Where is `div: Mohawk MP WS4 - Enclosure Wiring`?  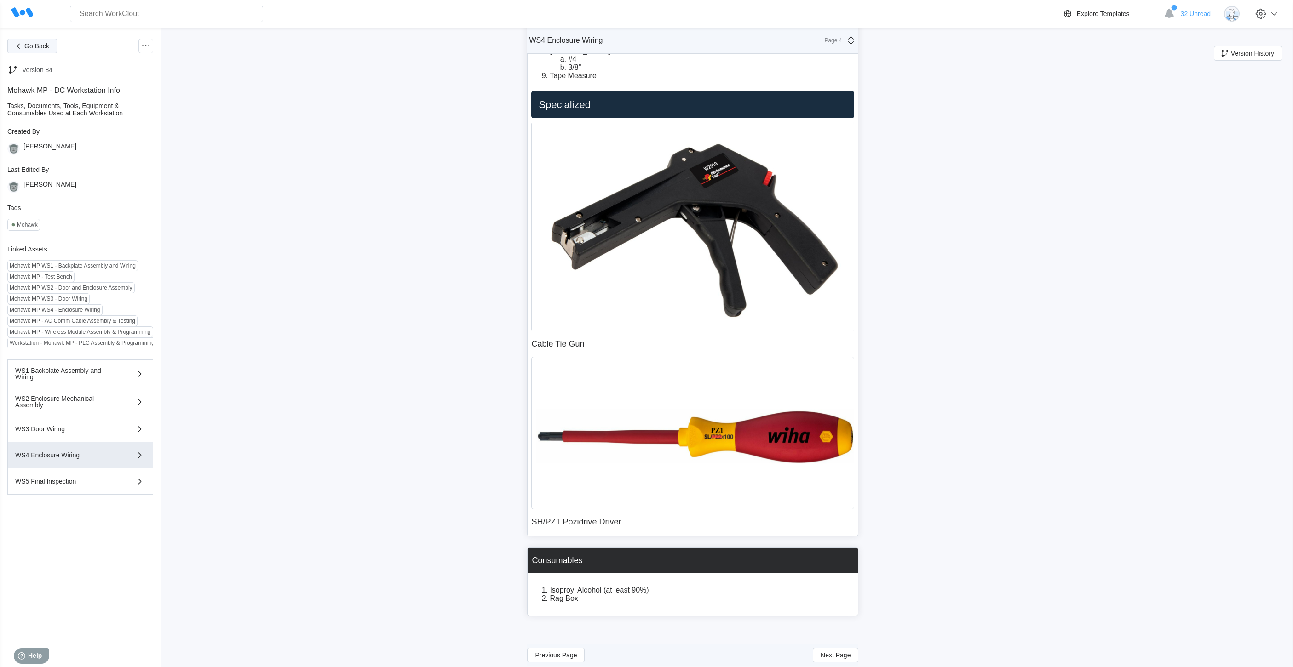 div: Mohawk MP WS4 - Enclosure Wiring is located at coordinates (55, 310).